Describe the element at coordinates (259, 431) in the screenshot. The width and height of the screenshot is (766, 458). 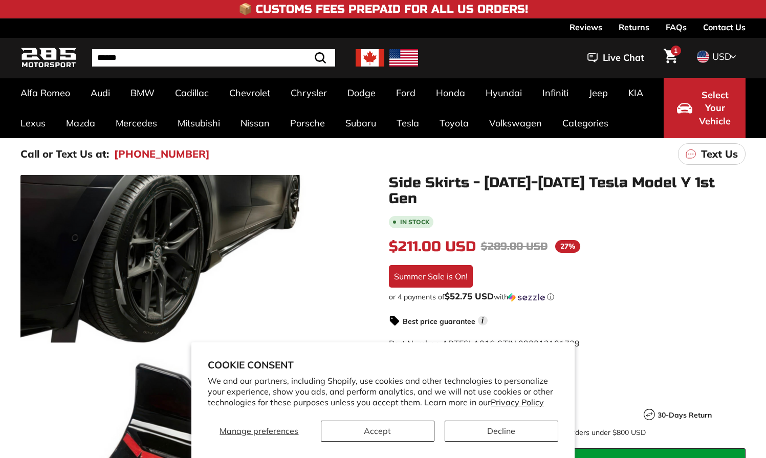
I see `span: Manage preferences` at that location.